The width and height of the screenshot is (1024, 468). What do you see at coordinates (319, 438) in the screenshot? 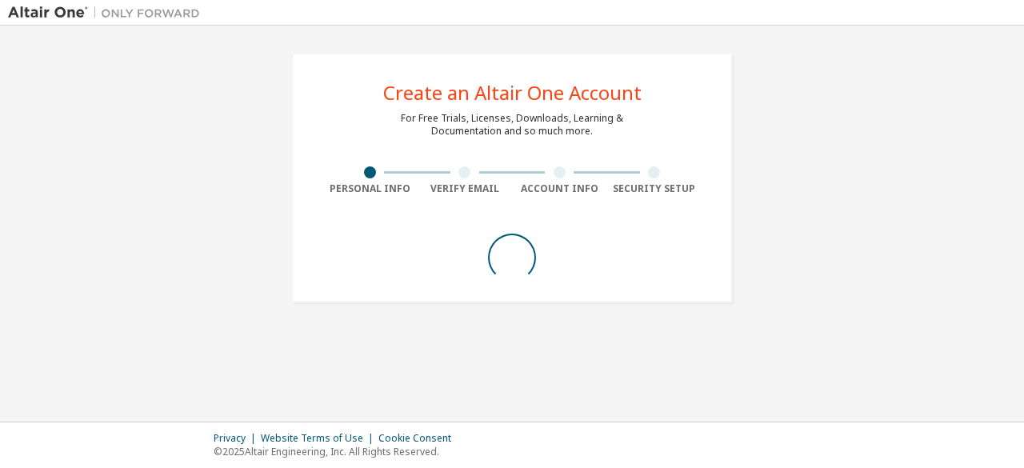
I see `div: Website Terms of Use` at bounding box center [319, 438].